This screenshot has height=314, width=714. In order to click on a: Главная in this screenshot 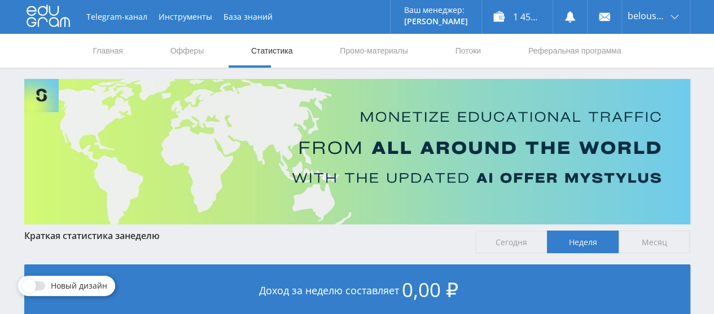, I will do `click(108, 51)`.